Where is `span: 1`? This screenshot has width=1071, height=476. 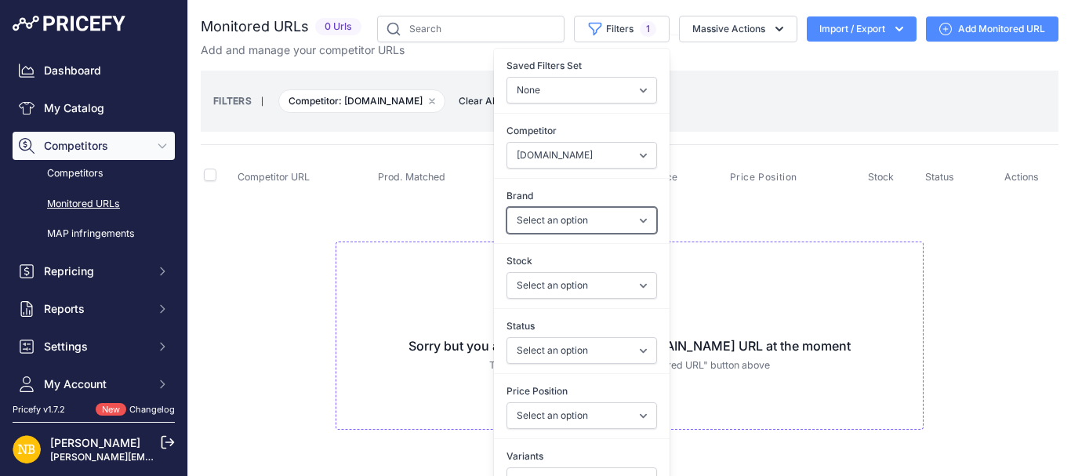
span: 1 is located at coordinates (648, 29).